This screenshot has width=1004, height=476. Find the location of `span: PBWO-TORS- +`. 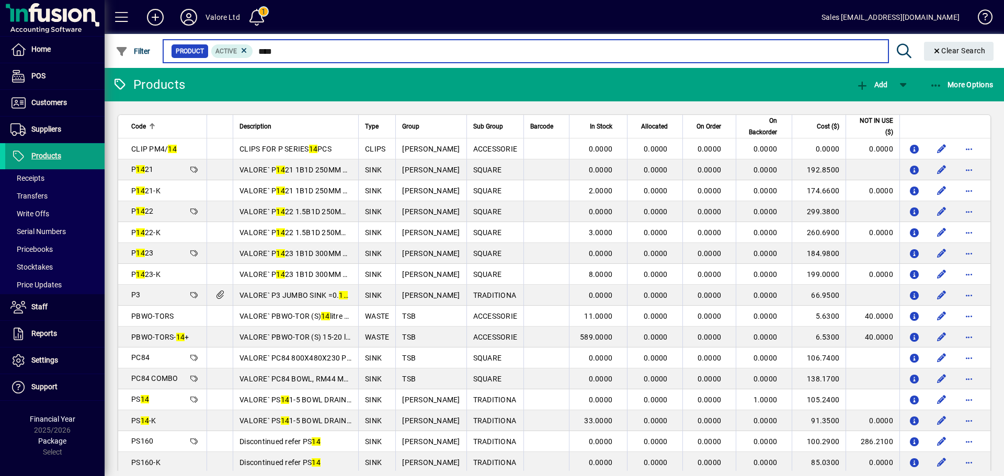

span: PBWO-TORS- + is located at coordinates (160, 337).